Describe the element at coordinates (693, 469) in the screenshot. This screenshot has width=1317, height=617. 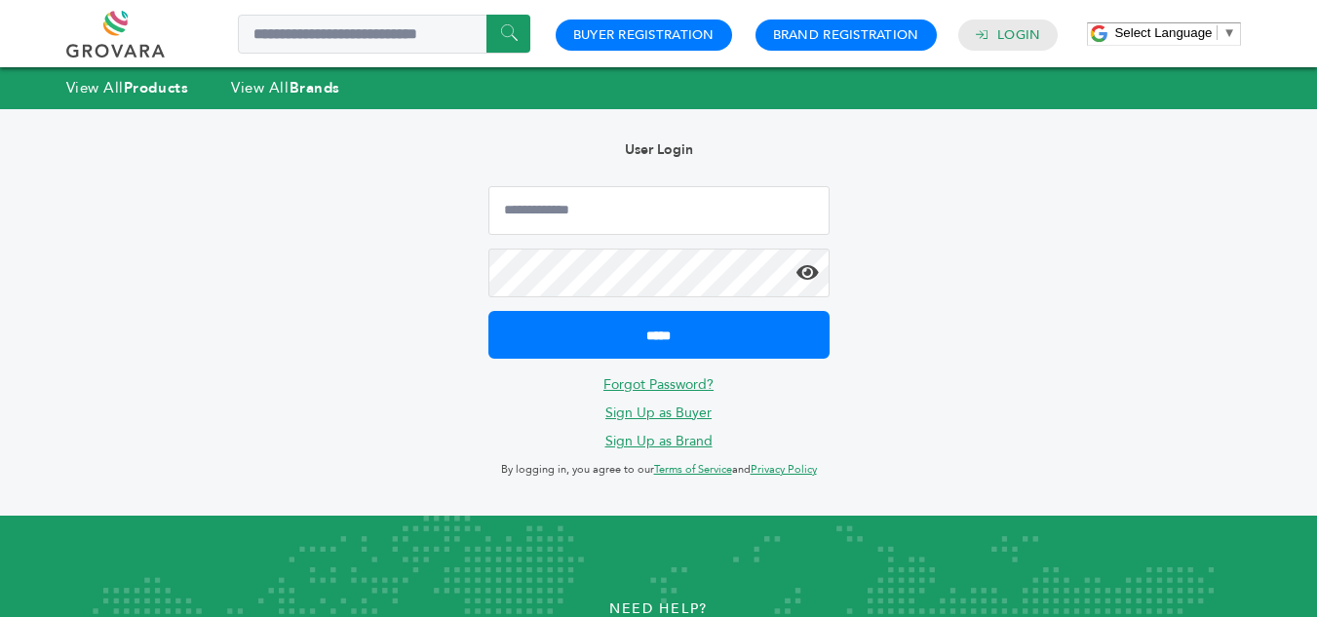
I see `a: Terms of Service` at that location.